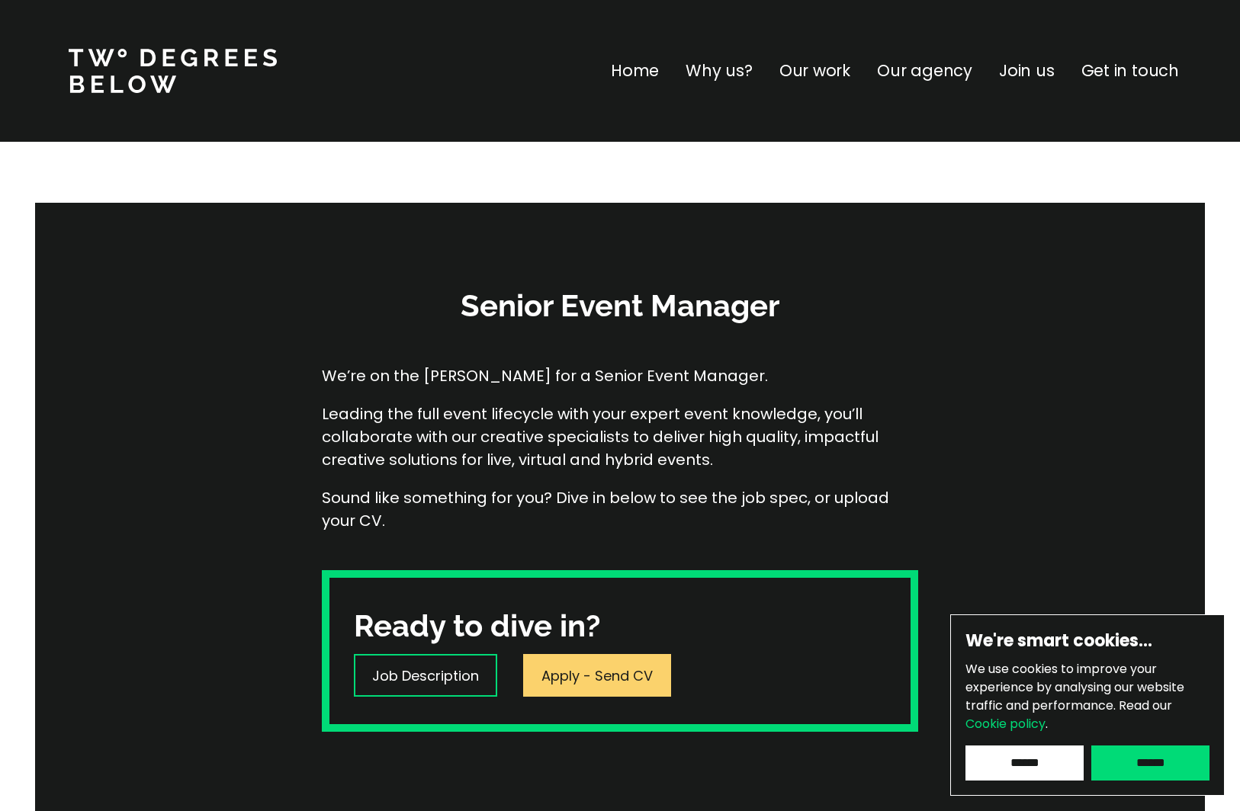 This screenshot has width=1240, height=811. Describe the element at coordinates (1026, 71) in the screenshot. I see `a: Join us` at that location.